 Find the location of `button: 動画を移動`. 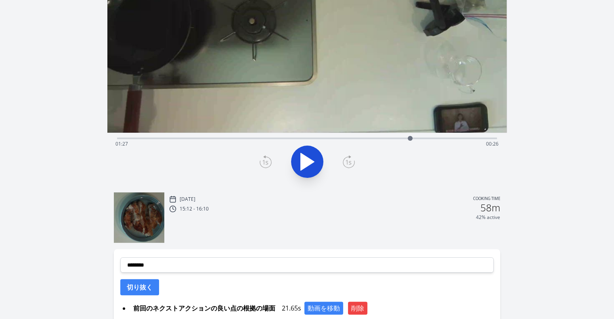

button: 動画を移動 is located at coordinates (324, 308).